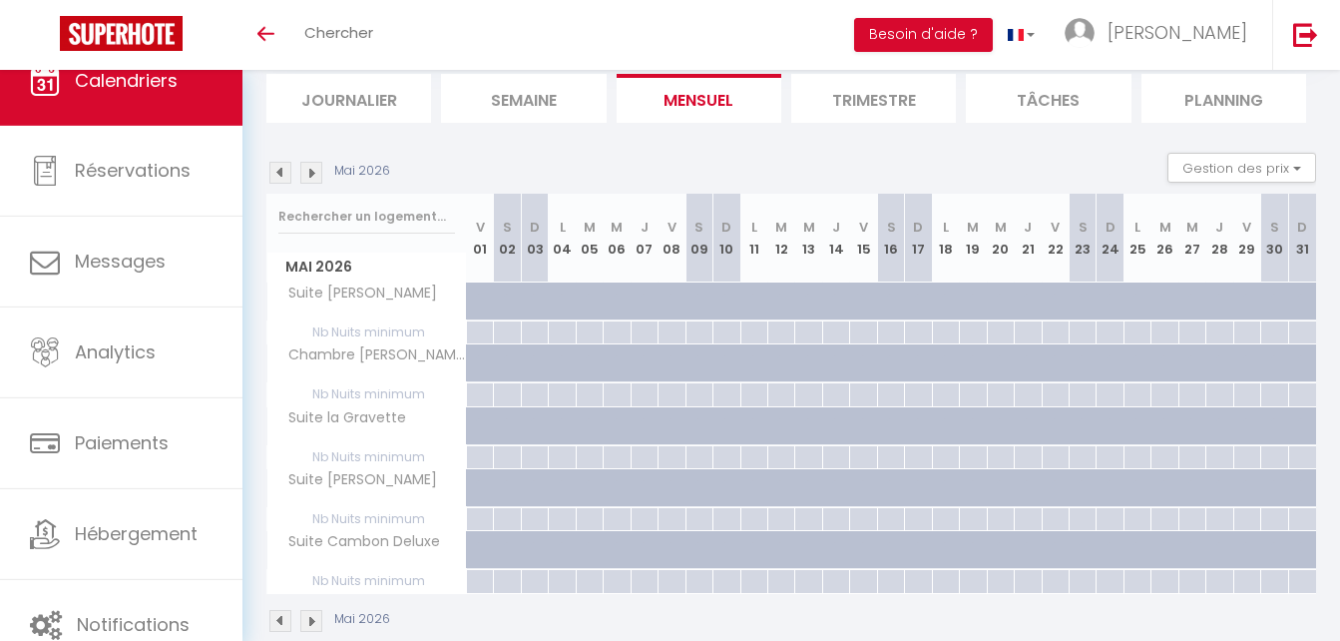 Image resolution: width=1340 pixels, height=641 pixels. I want to click on th: 29, so click(1246, 238).